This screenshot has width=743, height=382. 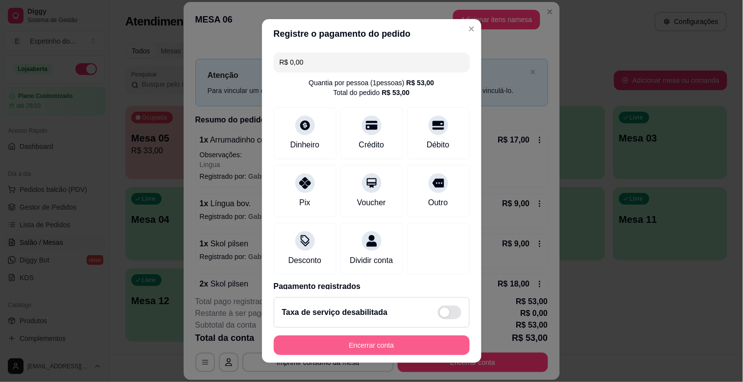 What do you see at coordinates (305, 203) in the screenshot?
I see `div: Pix` at bounding box center [305, 203].